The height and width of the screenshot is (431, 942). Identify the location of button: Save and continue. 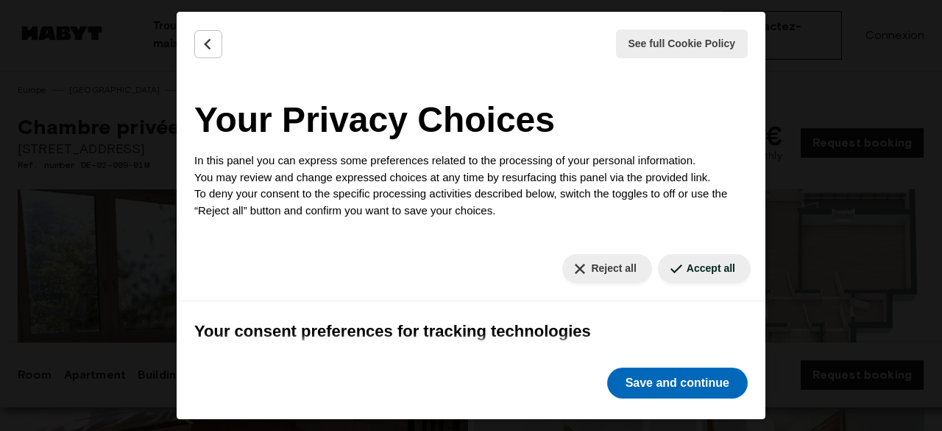
(677, 383).